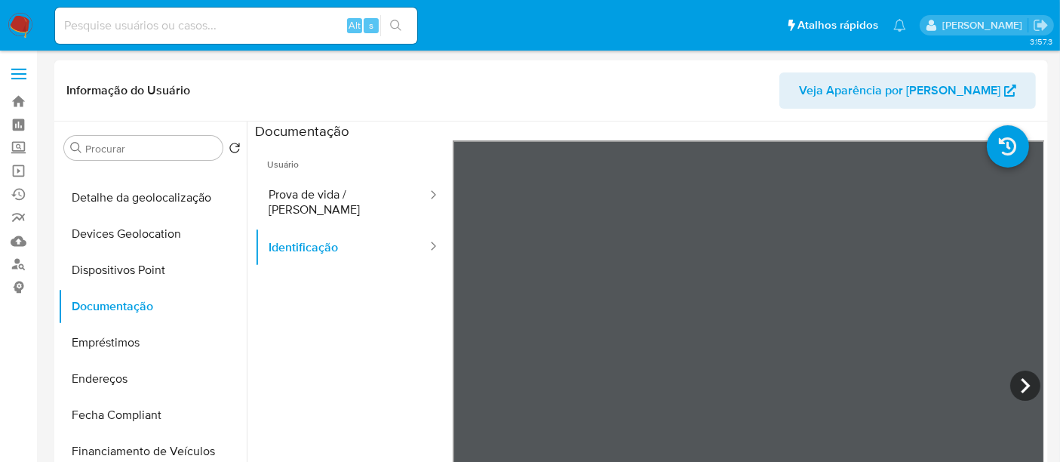  I want to click on button: Detalhe da geolocalização, so click(152, 198).